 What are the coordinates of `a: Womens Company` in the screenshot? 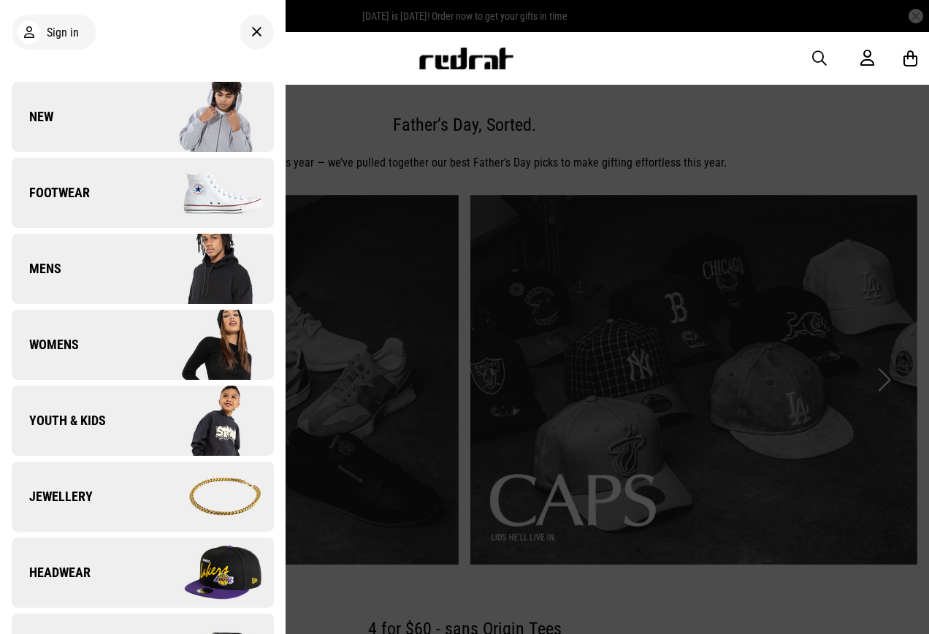 It's located at (142, 345).